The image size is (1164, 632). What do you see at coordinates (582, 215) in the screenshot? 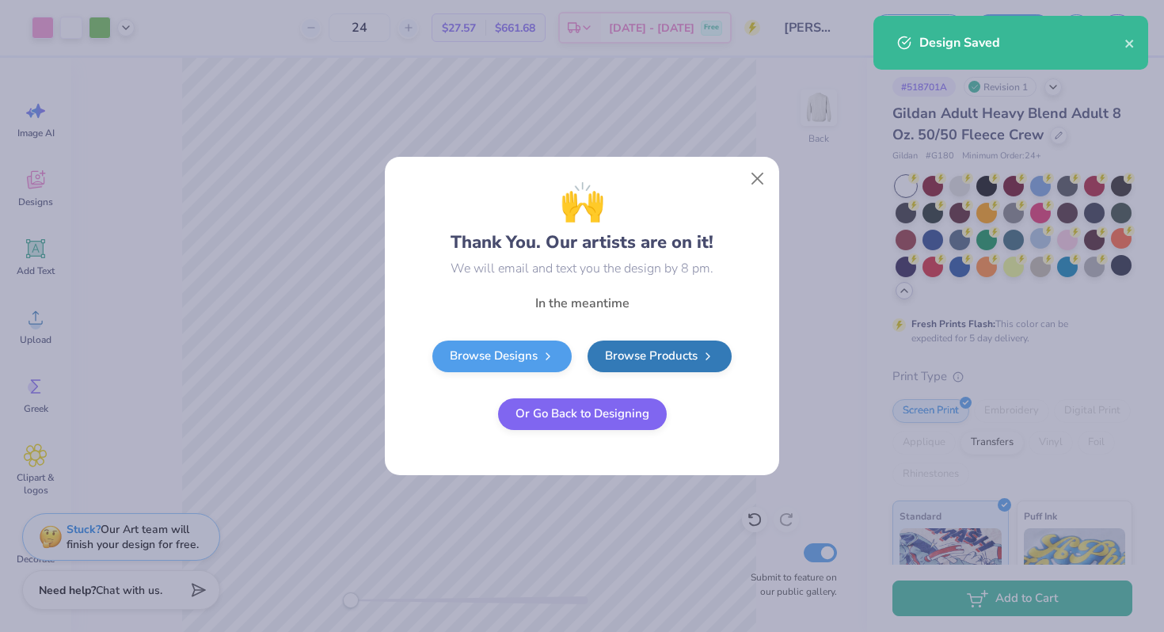
I see `div: Thank You. Our artists are on it!` at bounding box center [582, 215].